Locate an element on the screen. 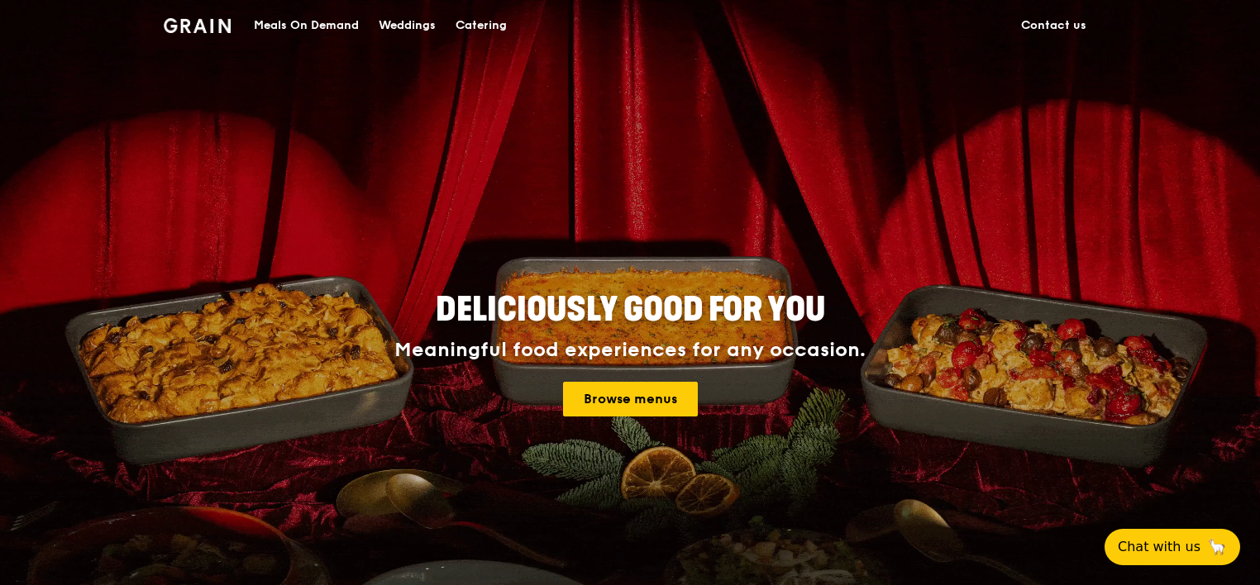 This screenshot has width=1260, height=585. div: Weddings is located at coordinates (407, 26).